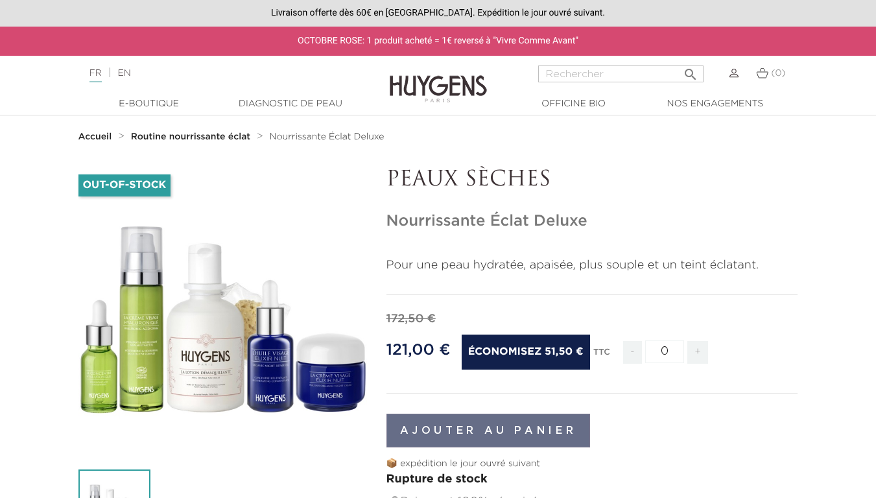 This screenshot has height=498, width=876. Describe the element at coordinates (97, 137) in the screenshot. I see `a: Accueil` at that location.